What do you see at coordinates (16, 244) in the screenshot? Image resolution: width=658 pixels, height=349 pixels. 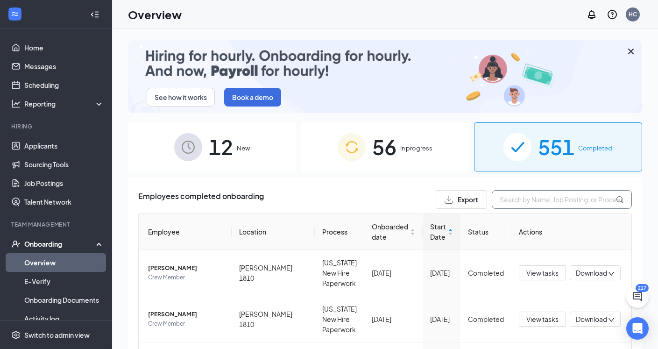 I see `svg: UserCheck` at bounding box center [16, 244].